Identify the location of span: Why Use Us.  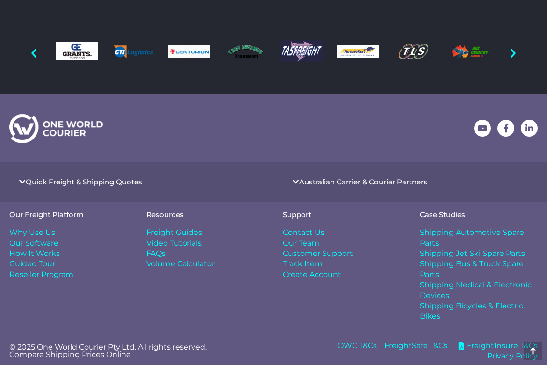
(32, 232).